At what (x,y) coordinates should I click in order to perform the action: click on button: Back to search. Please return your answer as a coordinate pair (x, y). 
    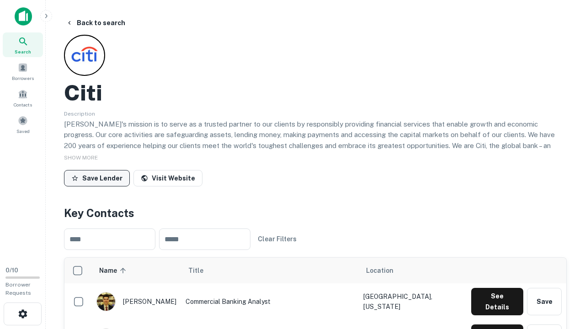
    Looking at the image, I should click on (96, 23).